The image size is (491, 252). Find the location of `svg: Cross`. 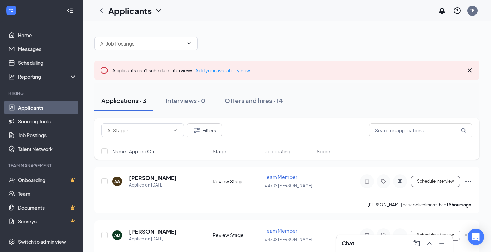

svg: Cross is located at coordinates (470, 70).